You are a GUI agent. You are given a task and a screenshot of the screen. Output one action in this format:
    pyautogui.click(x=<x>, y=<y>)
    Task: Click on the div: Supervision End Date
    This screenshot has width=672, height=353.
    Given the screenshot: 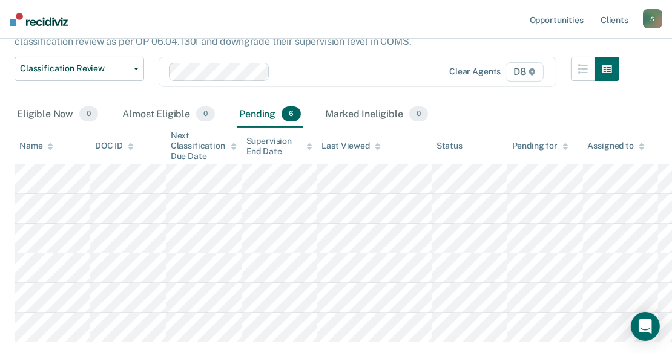 What is the action you would take?
    pyautogui.click(x=279, y=146)
    